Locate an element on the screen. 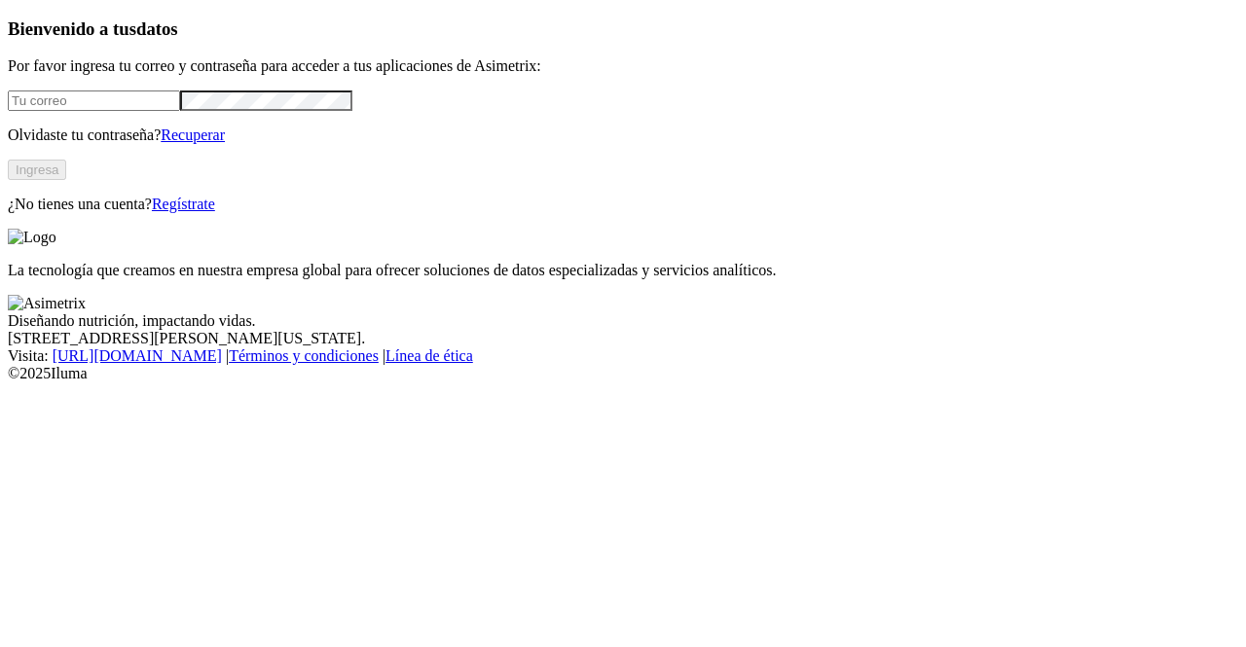  img: Logo is located at coordinates (32, 237).